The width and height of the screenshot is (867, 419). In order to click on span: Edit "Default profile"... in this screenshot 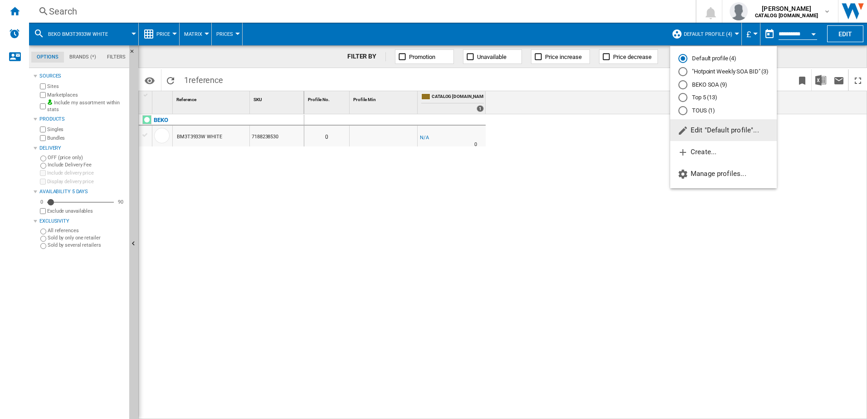, I will do `click(718, 130)`.